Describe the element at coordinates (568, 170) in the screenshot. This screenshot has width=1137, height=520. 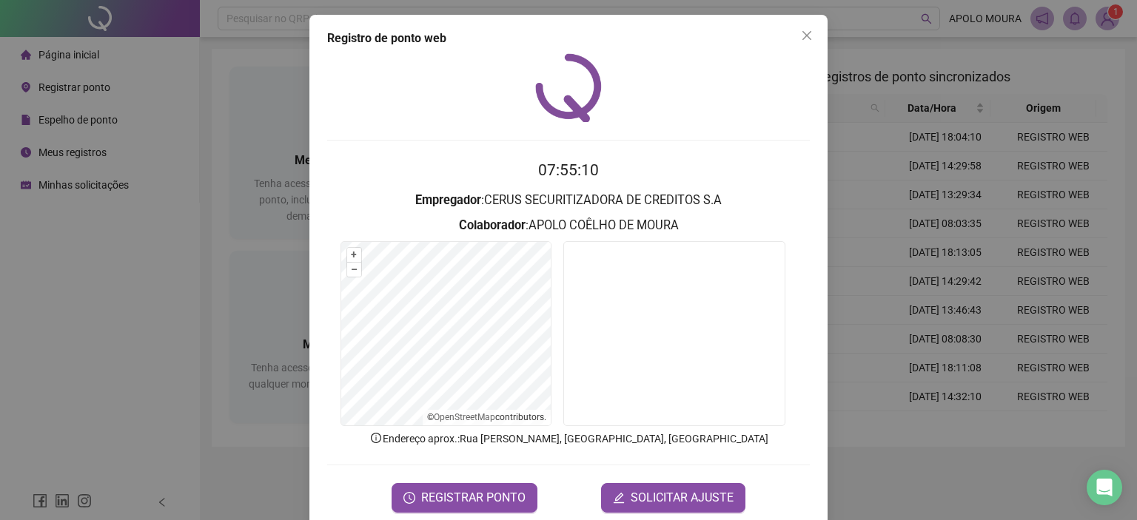
I see `time: 07:55:10` at that location.